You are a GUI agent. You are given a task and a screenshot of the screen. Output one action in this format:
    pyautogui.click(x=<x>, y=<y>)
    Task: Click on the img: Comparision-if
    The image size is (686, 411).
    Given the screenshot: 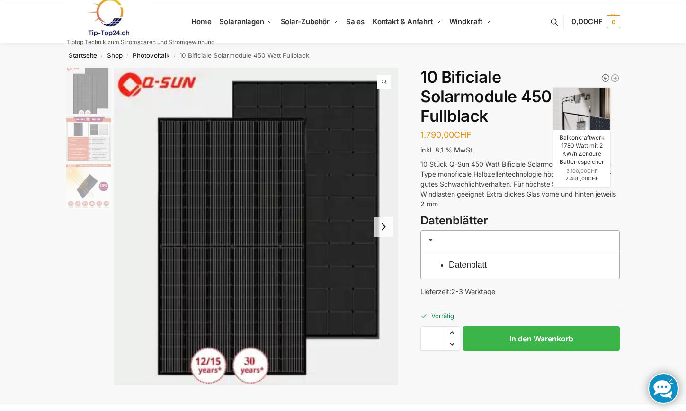 What is the action you would take?
    pyautogui.click(x=89, y=139)
    